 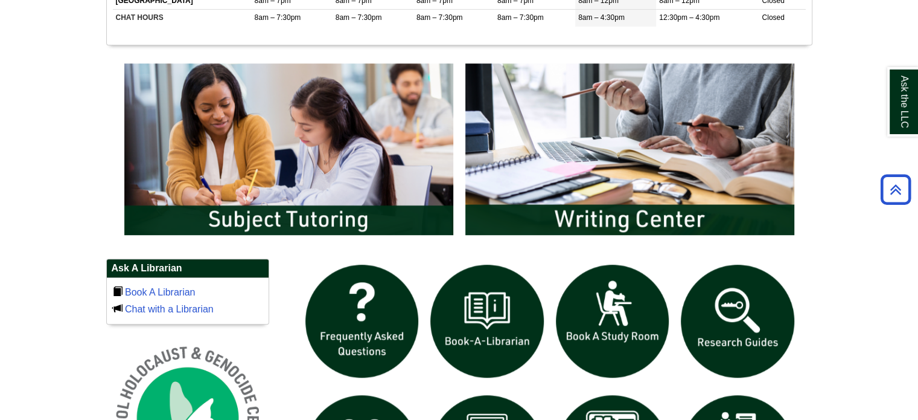 I want to click on a: Back to Top, so click(x=896, y=189).